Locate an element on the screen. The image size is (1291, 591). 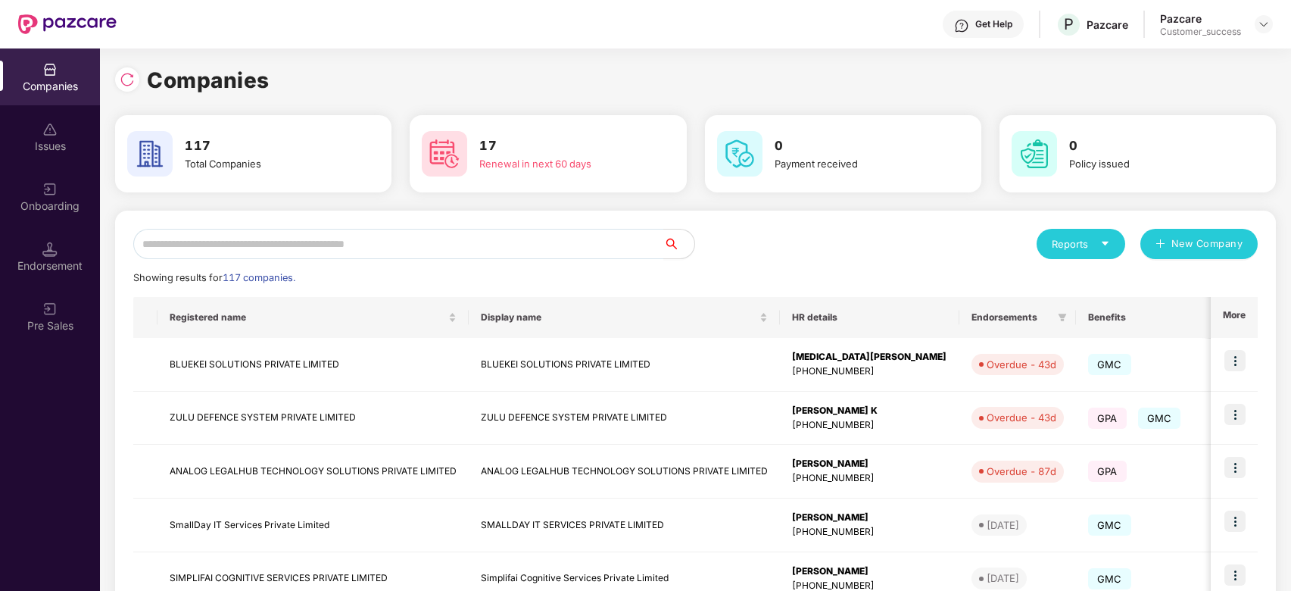
img: svg+xml;base64,PHN2ZyBpZD0iRHJvcGRvd24tMzJ4MzIiIHhtbG5zPSJodHRwOi8vd3d3LnczLm9yZy8yMDAwL3N2ZyIgd2... is located at coordinates (1264, 24).